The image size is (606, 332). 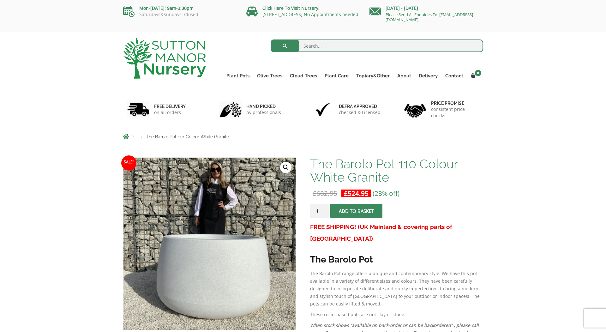 I want to click on p: checked & Licensed, so click(x=360, y=112).